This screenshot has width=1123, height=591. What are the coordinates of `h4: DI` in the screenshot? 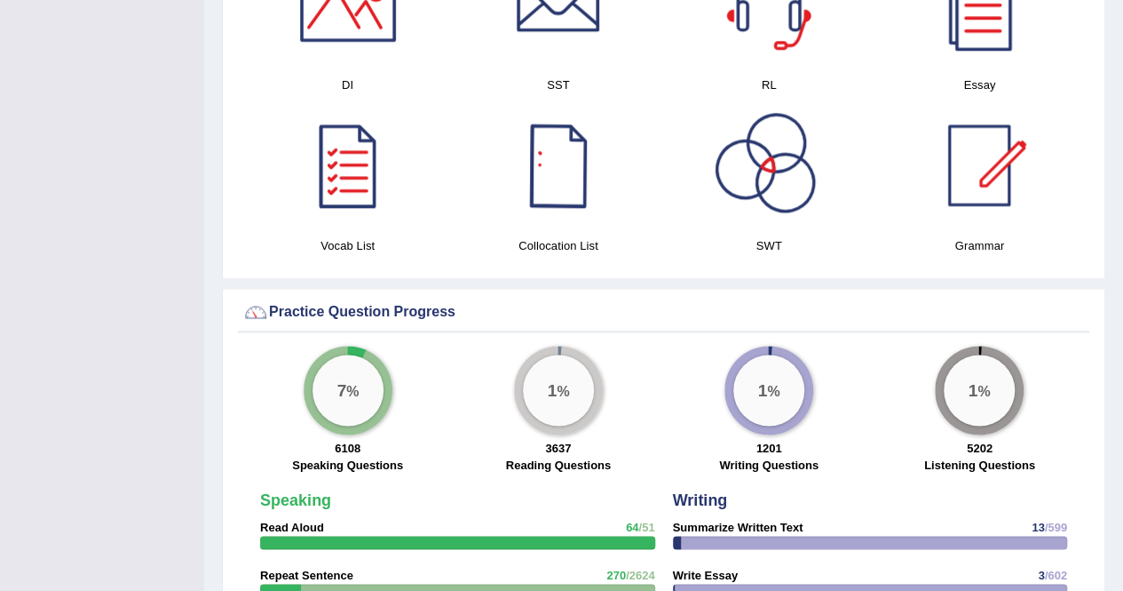 It's located at (347, 84).